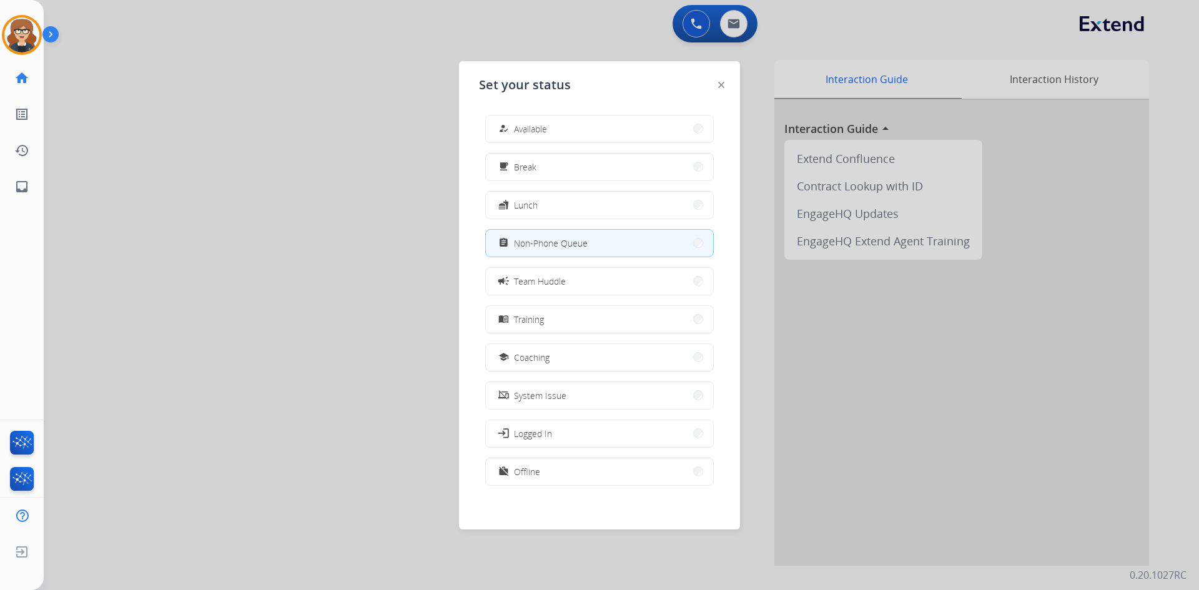 The image size is (1199, 590). What do you see at coordinates (599, 129) in the screenshot?
I see `button: Available` at bounding box center [599, 129].